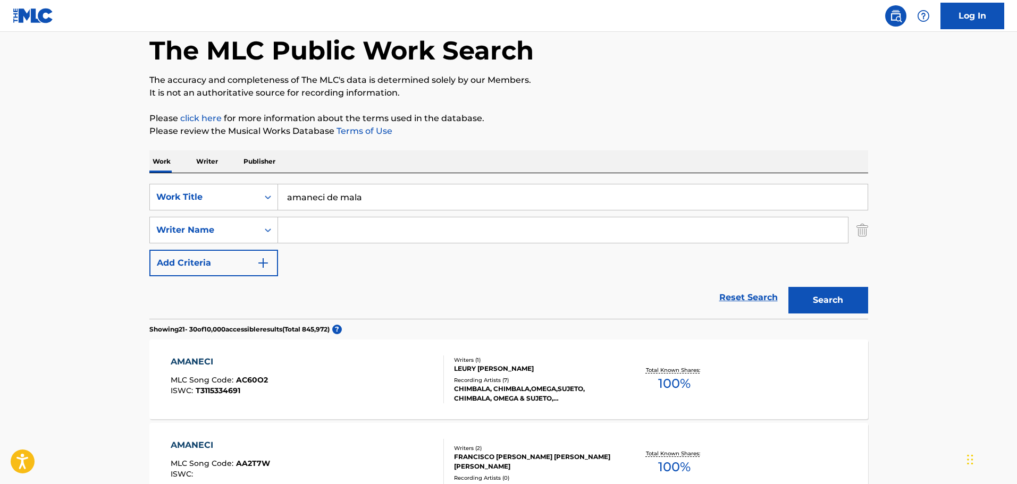 The height and width of the screenshot is (484, 1017). I want to click on div: Work Title, so click(204, 197).